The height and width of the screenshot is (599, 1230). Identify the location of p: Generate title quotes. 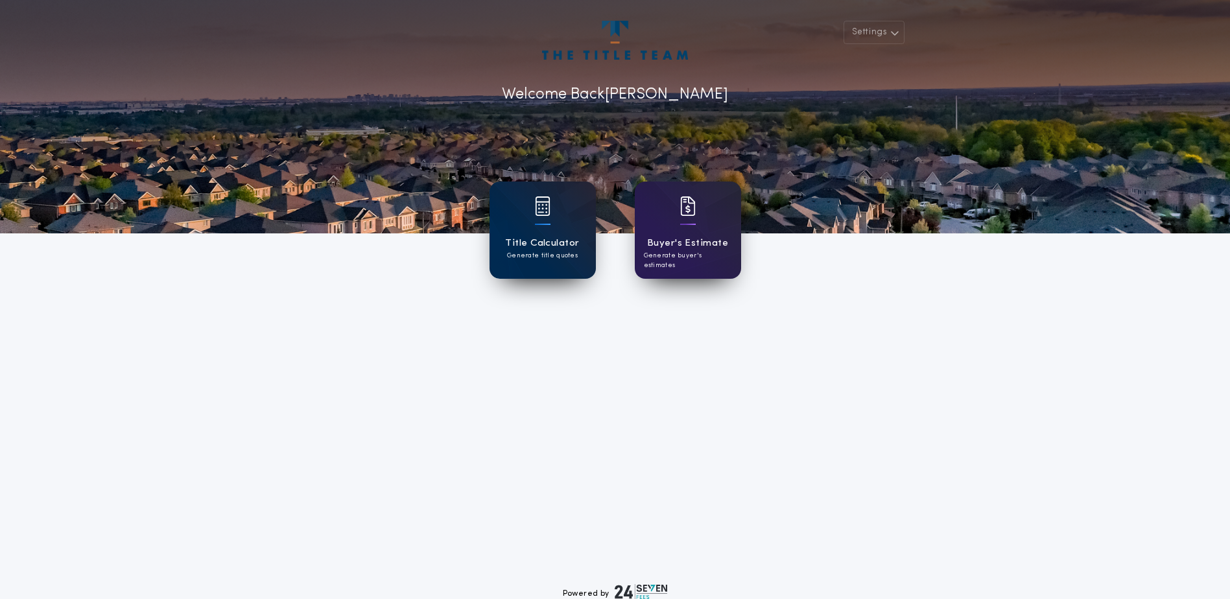
(542, 255).